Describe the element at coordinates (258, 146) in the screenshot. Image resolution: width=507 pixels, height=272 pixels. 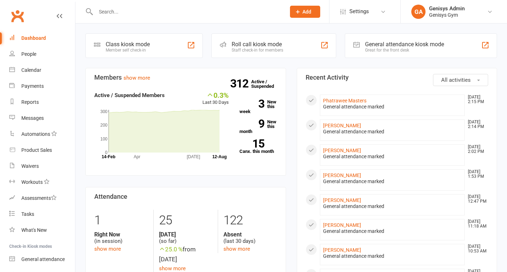
I see `a: 15Canx. this month` at that location.